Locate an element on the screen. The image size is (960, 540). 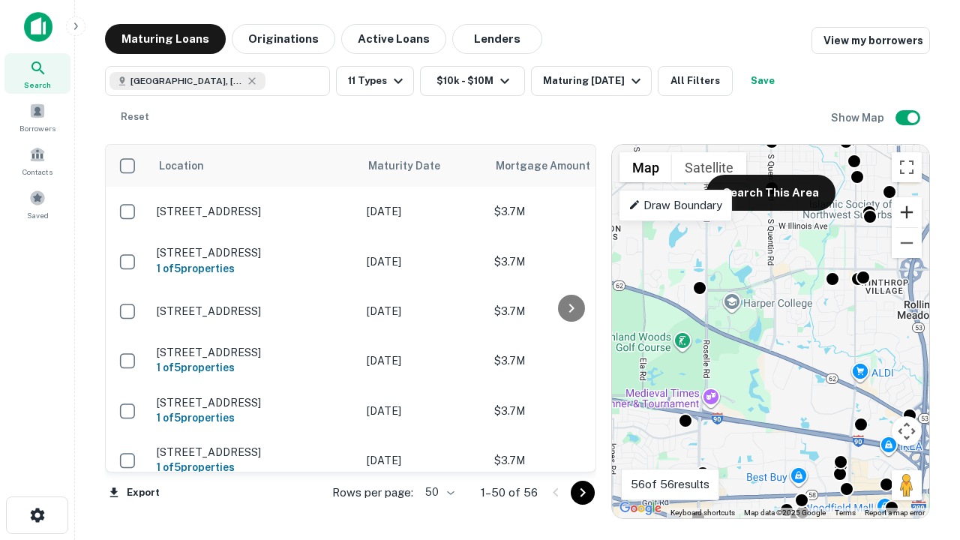
a: Saved is located at coordinates (37, 204).